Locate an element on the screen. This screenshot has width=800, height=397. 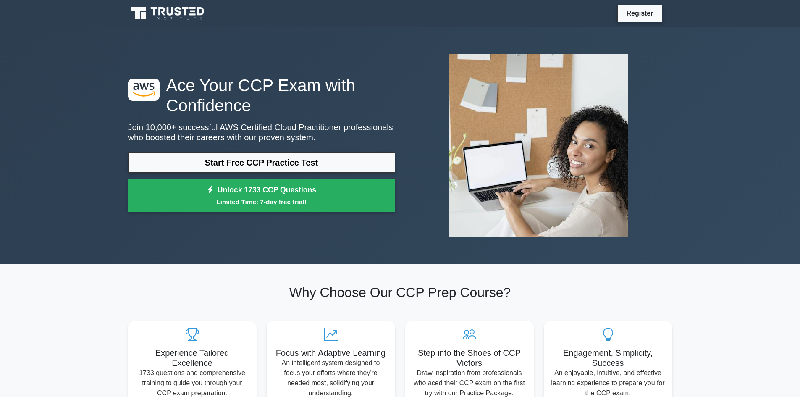
a: Start Free CCP Practice Test is located at coordinates (262, 163).